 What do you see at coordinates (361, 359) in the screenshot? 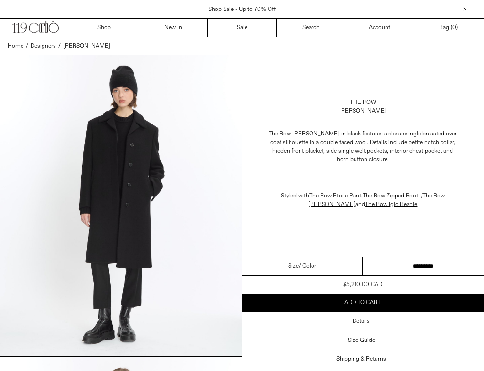
I see `h3: Shipping & Returns` at bounding box center [361, 359].